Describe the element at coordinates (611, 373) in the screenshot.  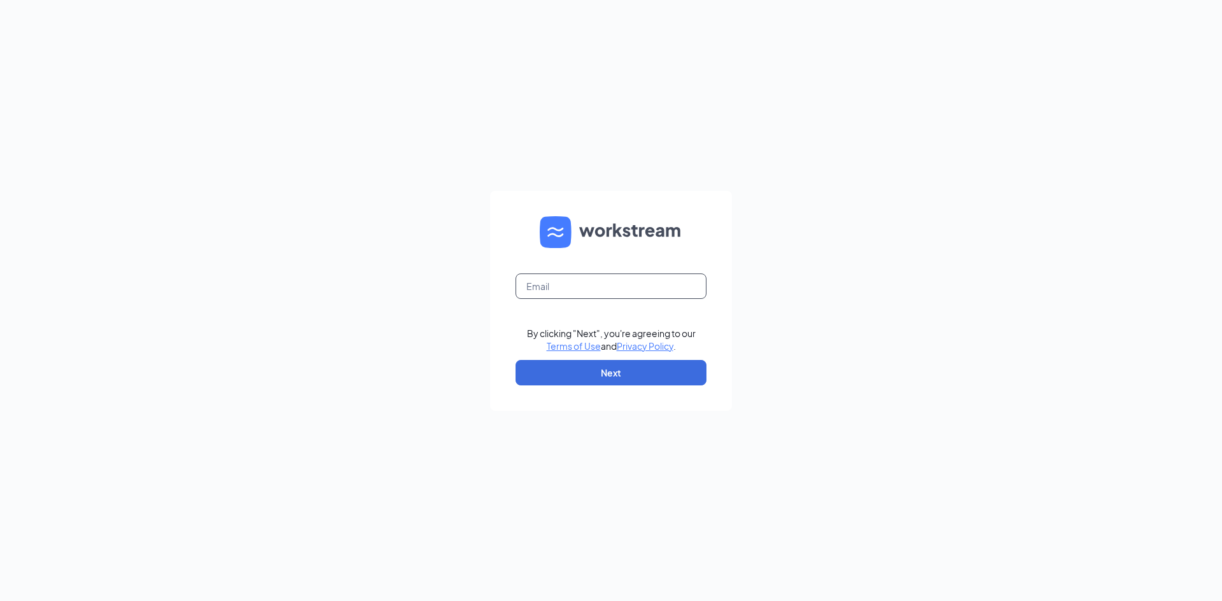
I see `button: Next` at that location.